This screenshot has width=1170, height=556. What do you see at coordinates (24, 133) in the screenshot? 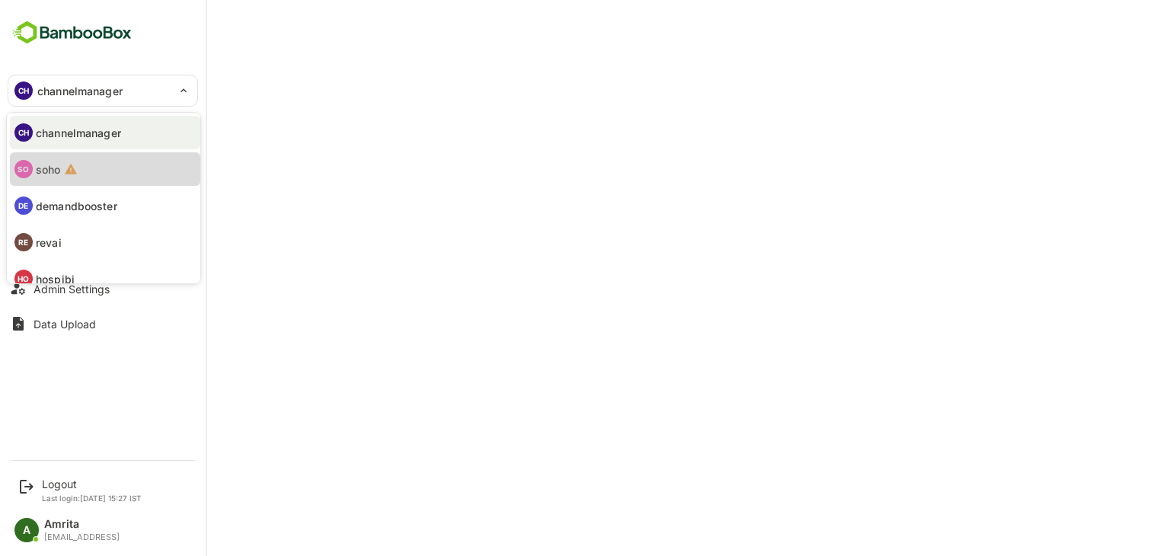
I see `div: CH` at bounding box center [24, 133].